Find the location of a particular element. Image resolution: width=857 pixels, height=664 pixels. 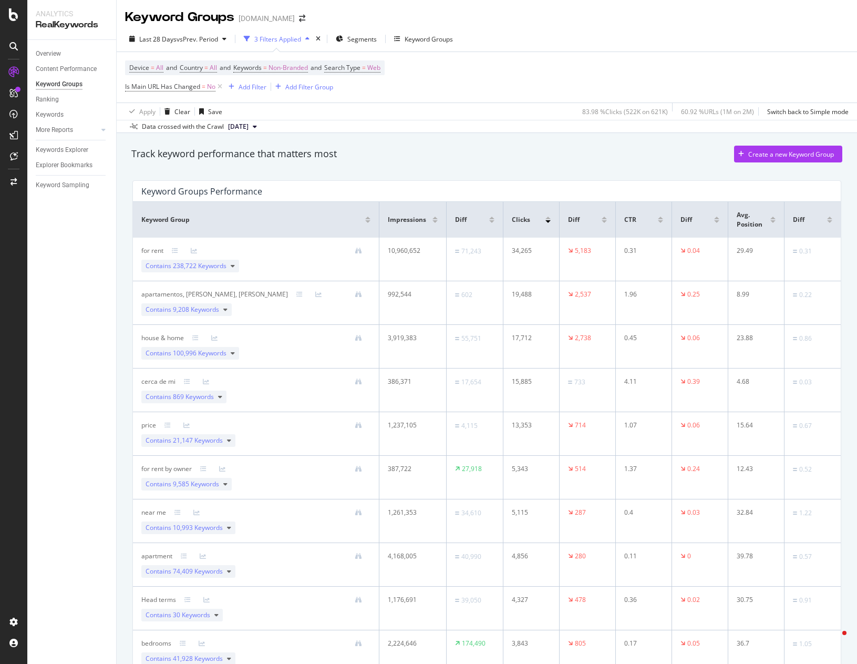

div: 3 Filters Applied is located at coordinates (278, 39).